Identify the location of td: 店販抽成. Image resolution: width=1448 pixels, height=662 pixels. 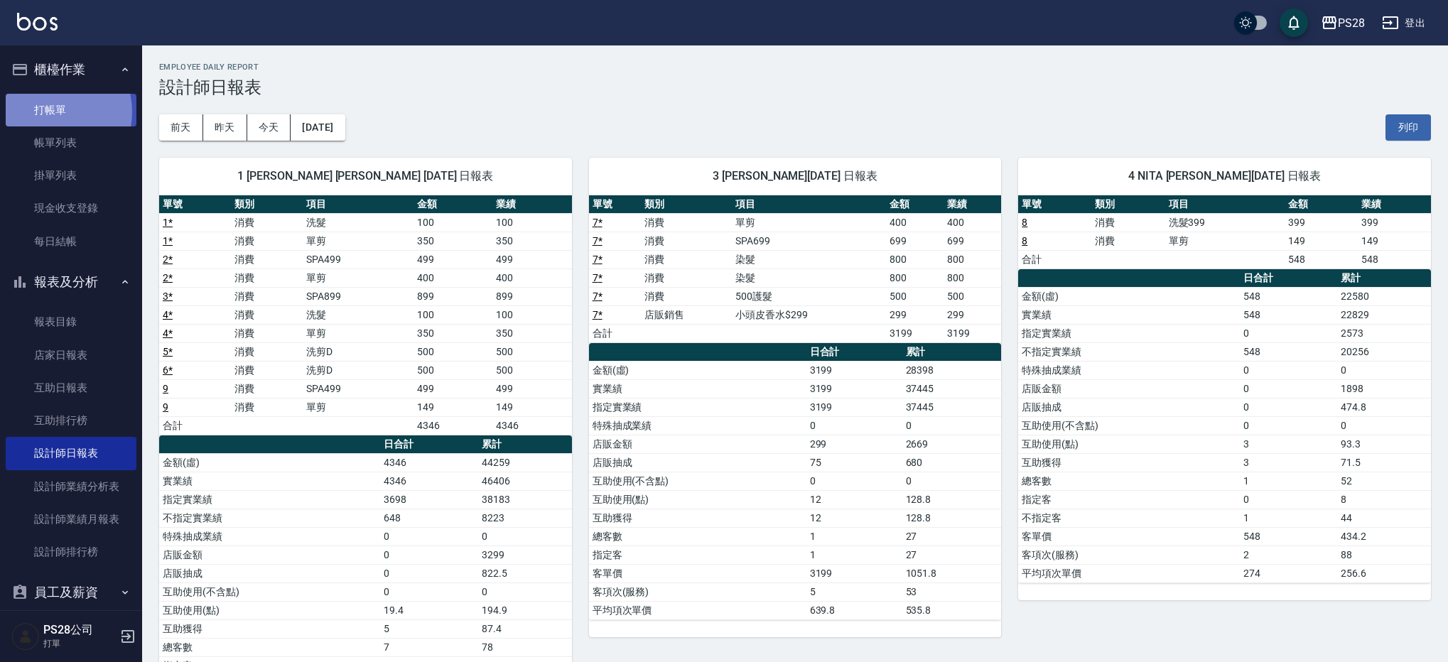
(269, 574).